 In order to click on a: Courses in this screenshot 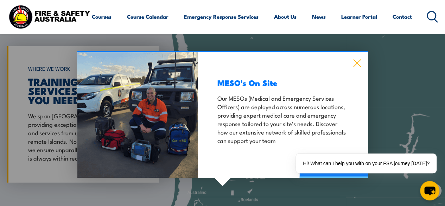, I will do `click(102, 17)`.